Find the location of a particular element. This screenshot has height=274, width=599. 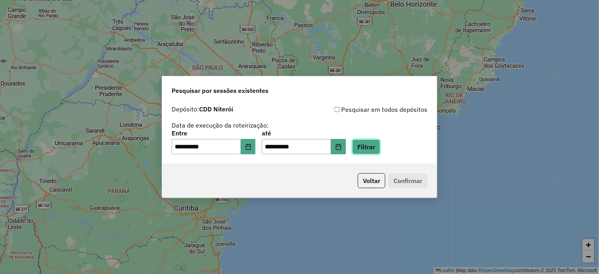

label: Depósito: is located at coordinates (202, 109).